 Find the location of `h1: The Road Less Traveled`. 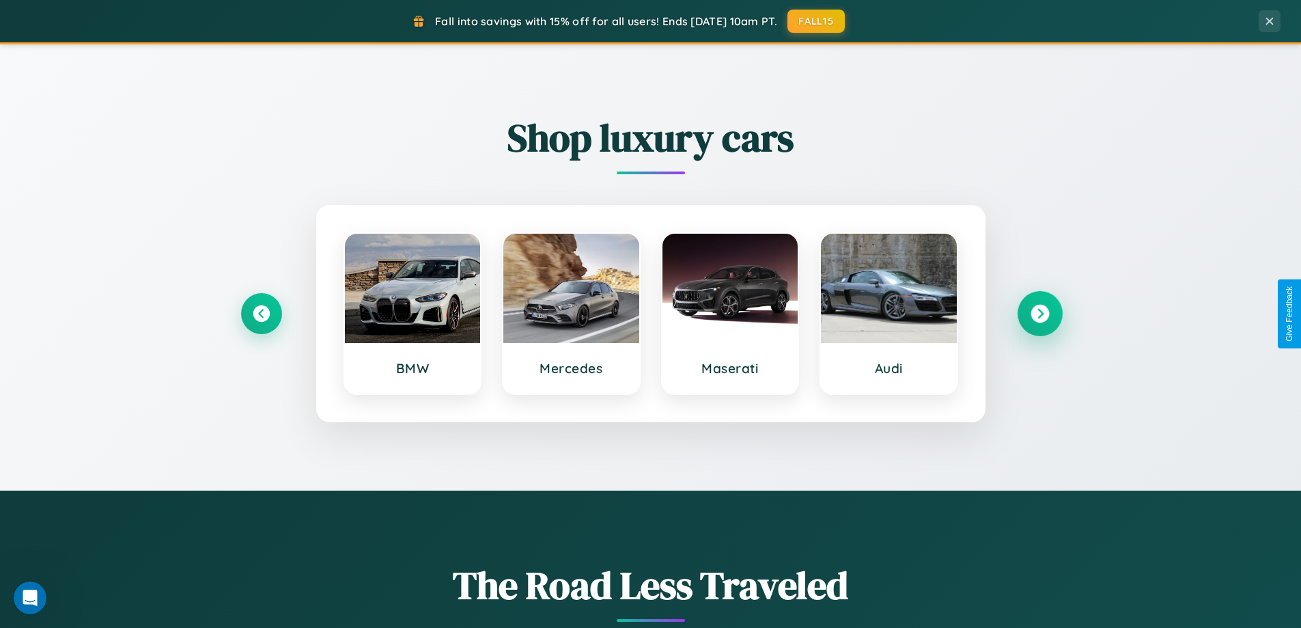

h1: The Road Less Traveled is located at coordinates (651, 585).